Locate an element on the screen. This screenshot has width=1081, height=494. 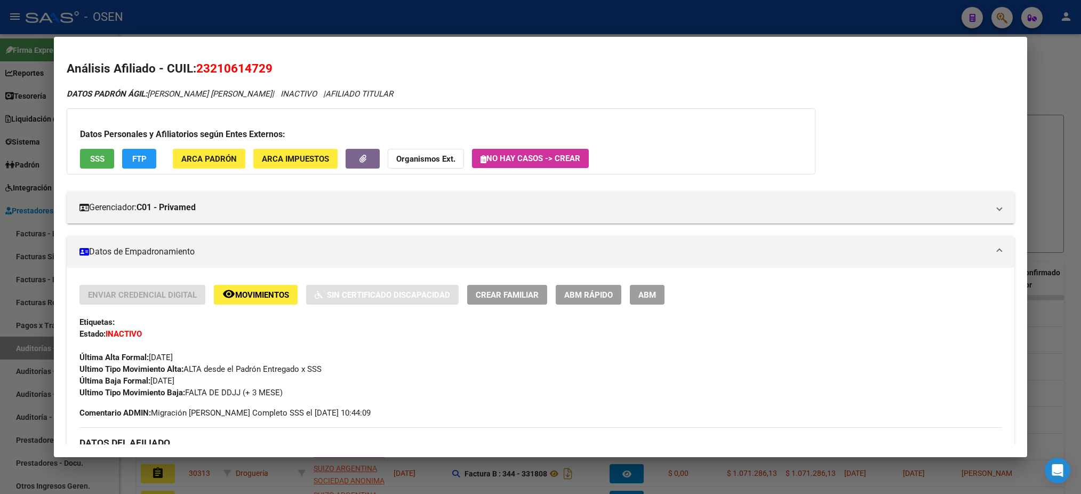
span: ARCA Impuestos is located at coordinates (295, 159).